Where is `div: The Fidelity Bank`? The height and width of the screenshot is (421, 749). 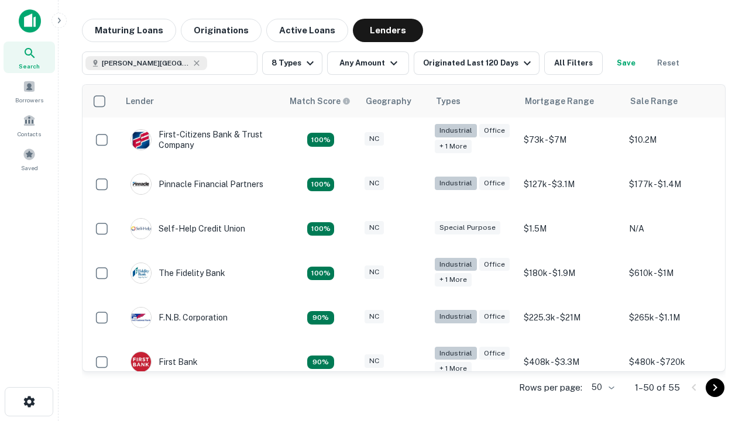 div: The Fidelity Bank is located at coordinates (178, 273).